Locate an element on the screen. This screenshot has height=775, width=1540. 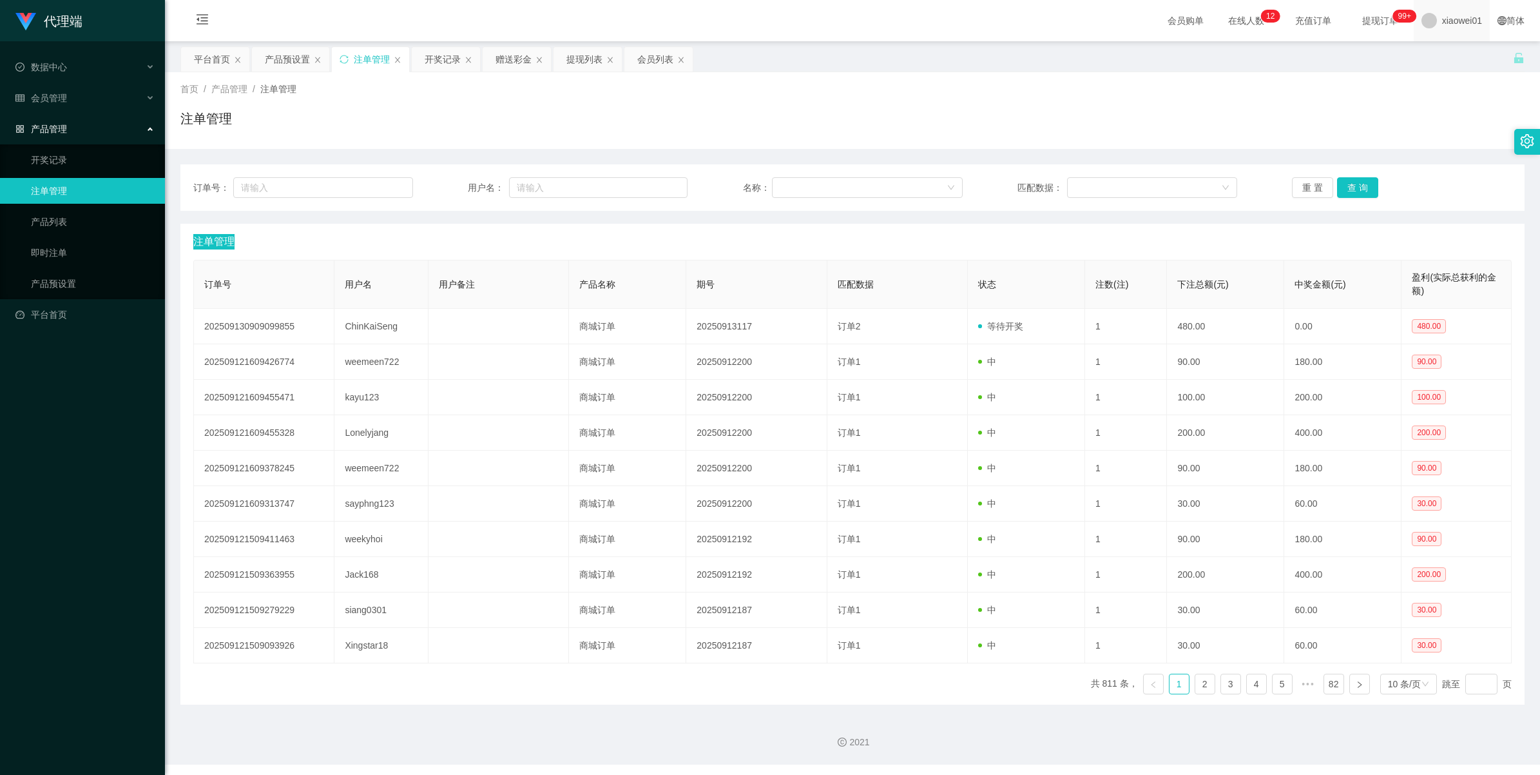
span: 在线人数 is located at coordinates (1246, 21).